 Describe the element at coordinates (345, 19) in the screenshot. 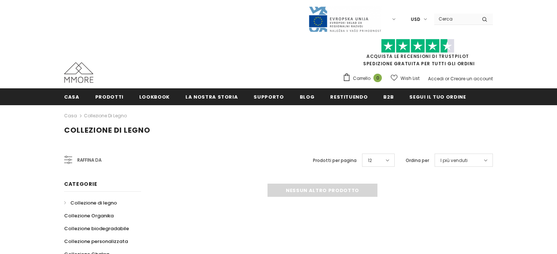

I see `img: Javni Razpis` at that location.